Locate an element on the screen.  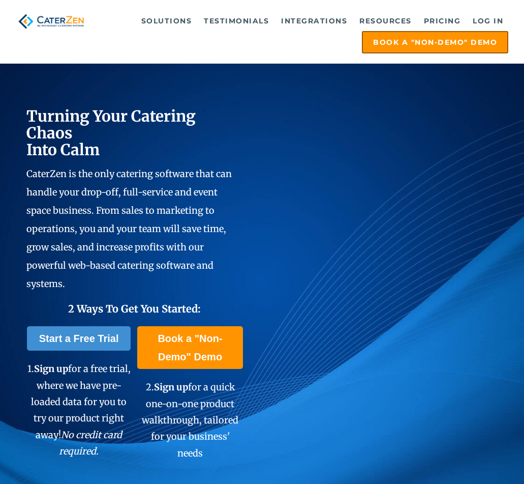
span: CaterZen is the only catering software that can handle your drop-off, full-service and event spac... is located at coordinates (129, 228).